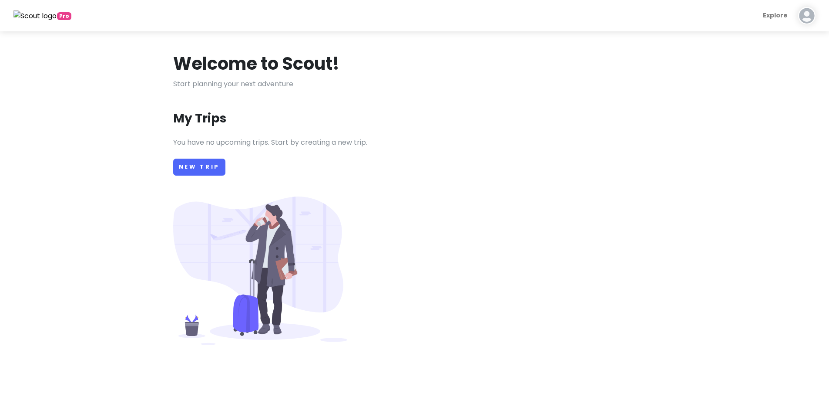 Image resolution: width=829 pixels, height=397 pixels. I want to click on img: Scout logo, so click(35, 16).